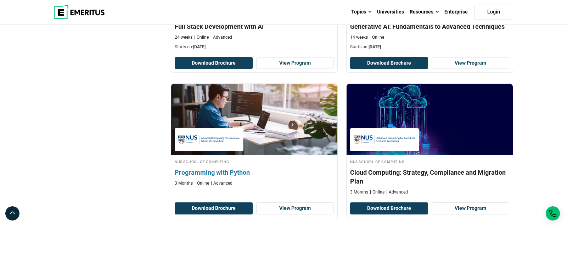 The height and width of the screenshot is (256, 567). Describe the element at coordinates (430, 26) in the screenshot. I see `h4: Generative AI: Fundamentals to Advanced Techniques` at that location.